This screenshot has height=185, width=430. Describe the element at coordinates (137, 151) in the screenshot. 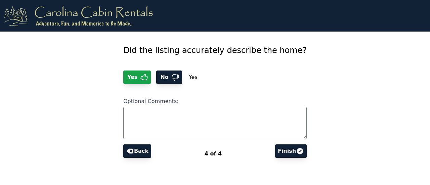

I see `button: Back` at that location.